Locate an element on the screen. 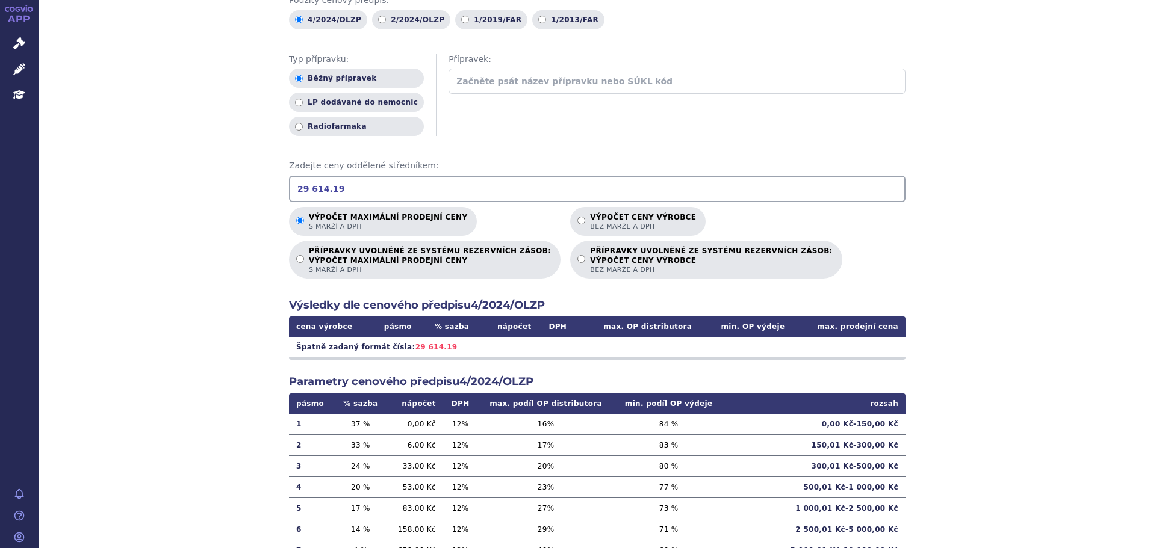 This screenshot has width=1156, height=548. td: 80 % is located at coordinates (669, 466).